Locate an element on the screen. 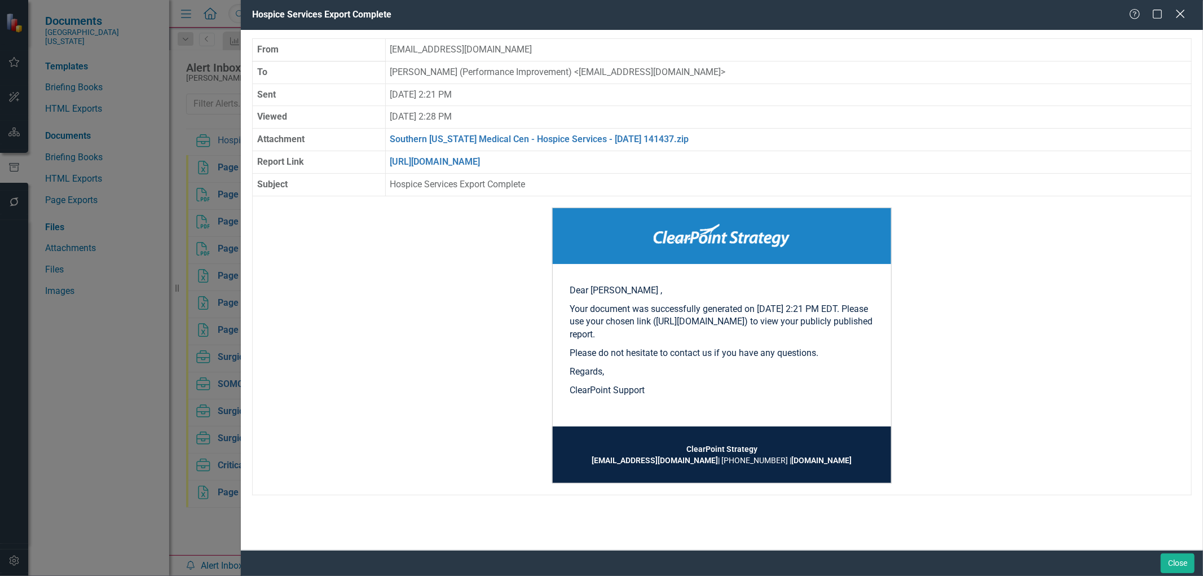  p: ClearPoint Support is located at coordinates (722, 390).